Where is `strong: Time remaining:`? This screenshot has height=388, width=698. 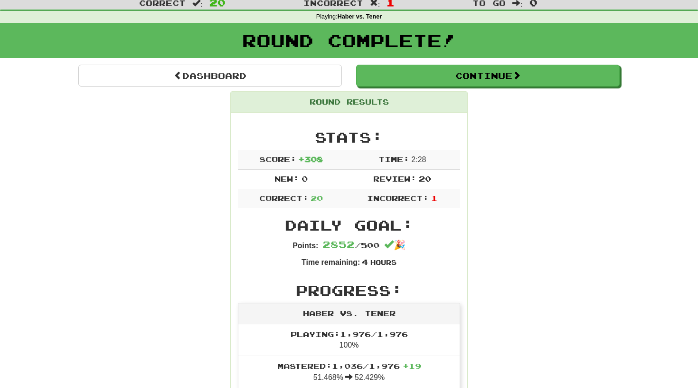 strong: Time remaining: is located at coordinates (331, 262).